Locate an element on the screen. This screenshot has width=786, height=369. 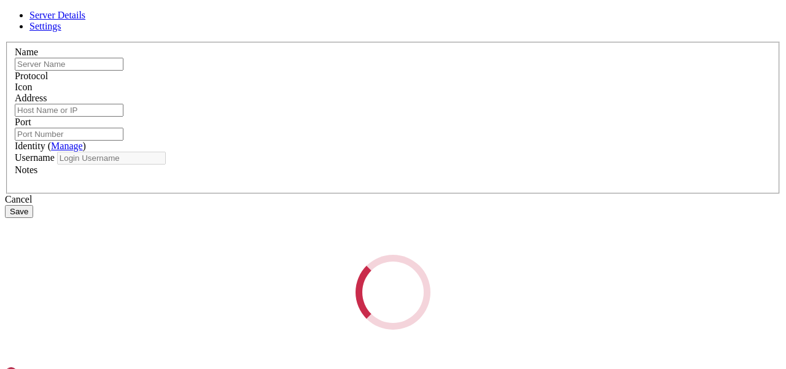
label: Identity is located at coordinates (50, 146).